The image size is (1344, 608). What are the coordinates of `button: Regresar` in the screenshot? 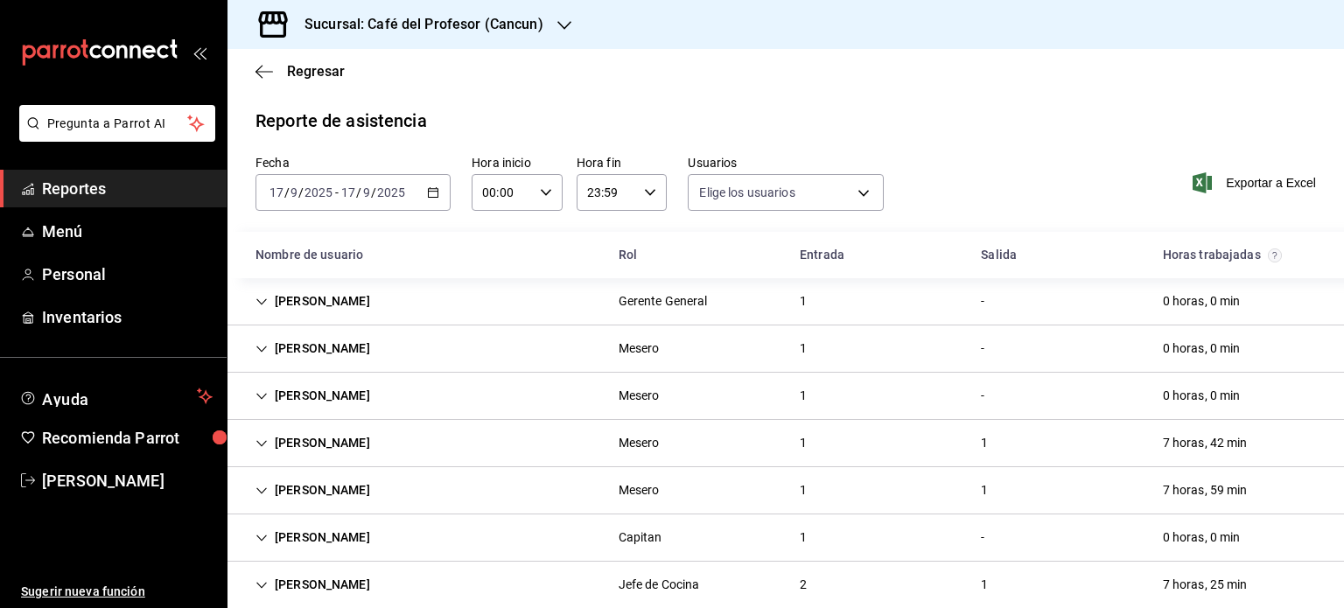 It's located at (300, 71).